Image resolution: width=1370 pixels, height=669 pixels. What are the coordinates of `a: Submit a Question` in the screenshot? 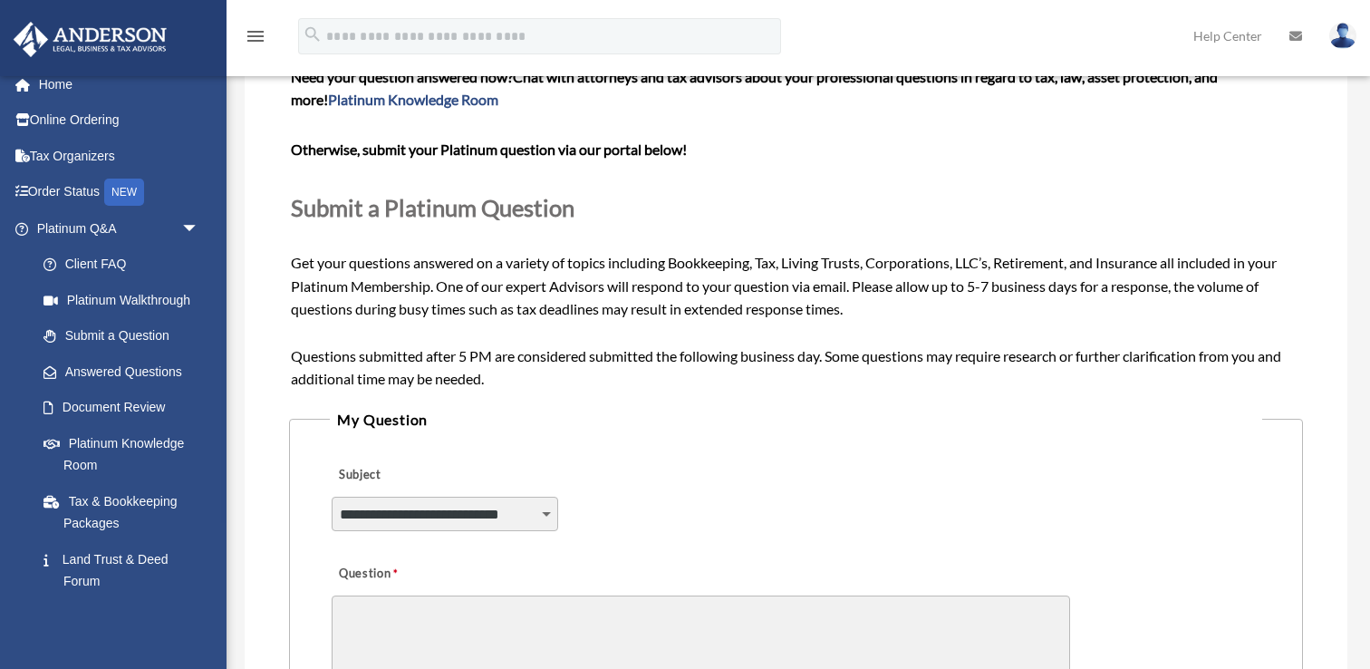 It's located at (121, 336).